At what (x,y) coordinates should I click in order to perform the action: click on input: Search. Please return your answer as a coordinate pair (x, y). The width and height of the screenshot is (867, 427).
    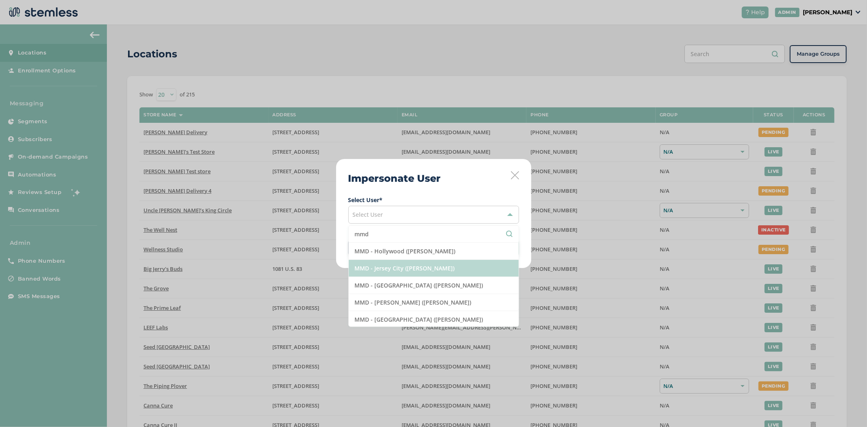
    Looking at the image, I should click on (434, 234).